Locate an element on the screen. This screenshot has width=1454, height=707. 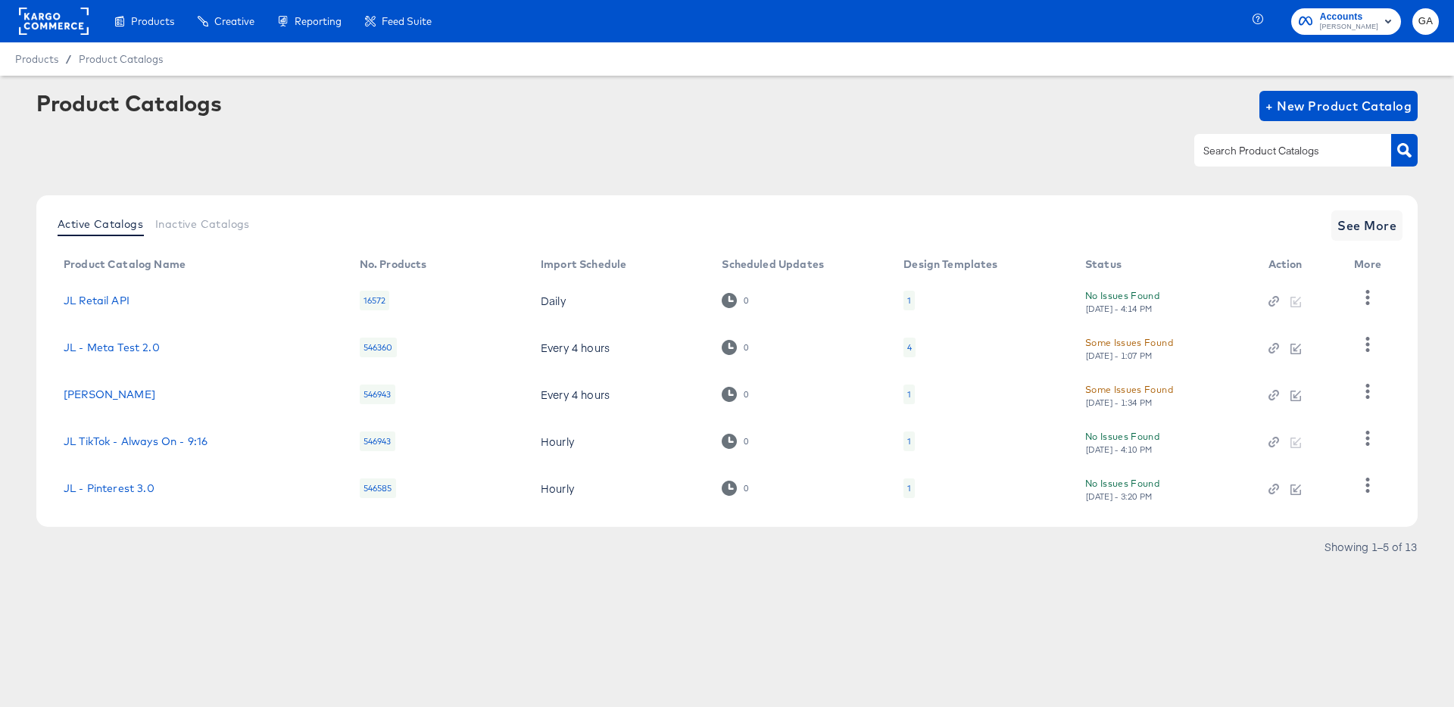
a: JL - Pinterest 3.0 is located at coordinates (109, 489).